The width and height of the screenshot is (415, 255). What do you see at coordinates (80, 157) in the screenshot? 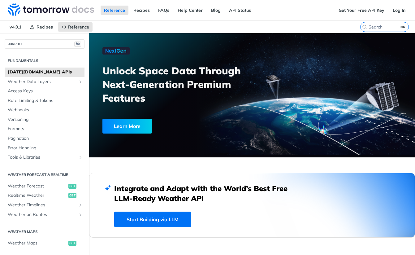
I see `button: Show subpages for Tools & Libraries` at bounding box center [80, 157].